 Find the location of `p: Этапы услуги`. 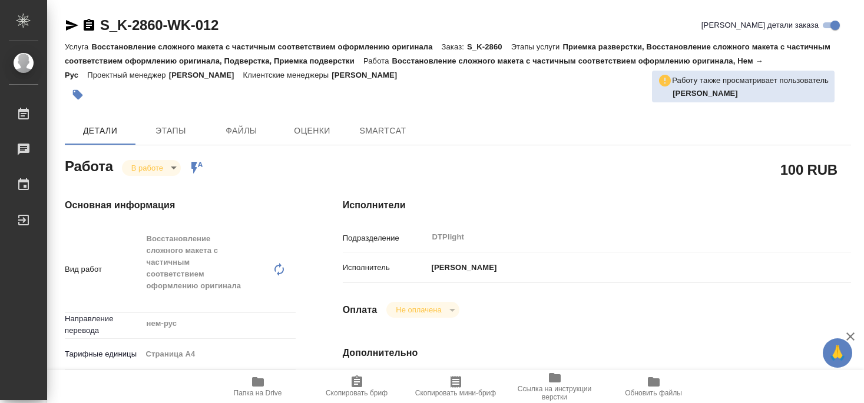

p: Этапы услуги is located at coordinates (537, 47).